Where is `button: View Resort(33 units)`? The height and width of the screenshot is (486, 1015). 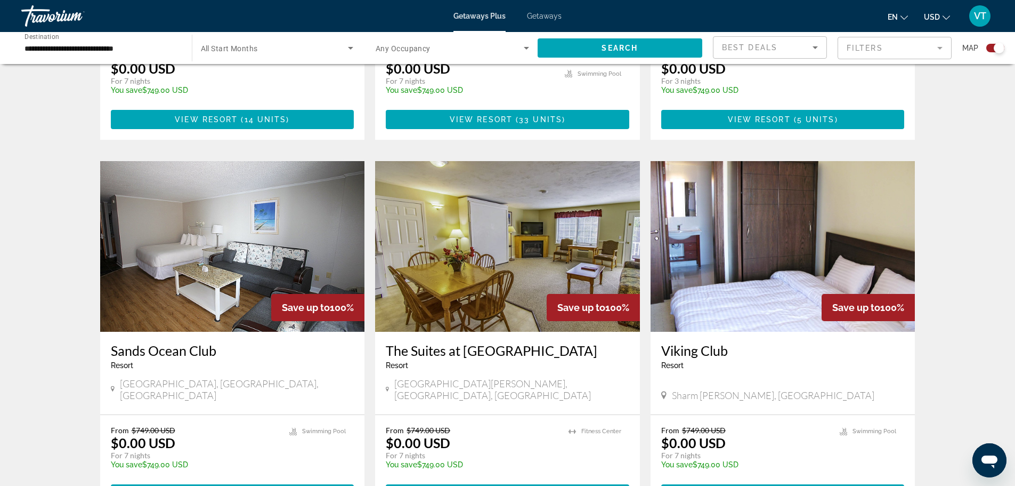
button: View Resort(33 units) is located at coordinates (507, 119).